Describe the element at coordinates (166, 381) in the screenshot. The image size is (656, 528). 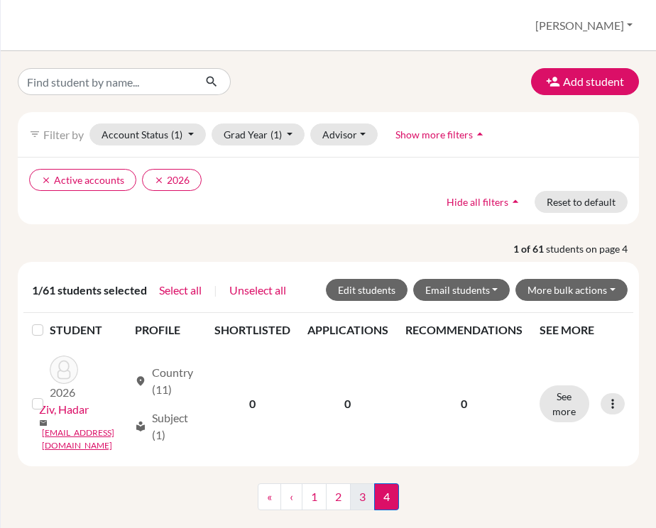
I see `div: Country (11)` at that location.